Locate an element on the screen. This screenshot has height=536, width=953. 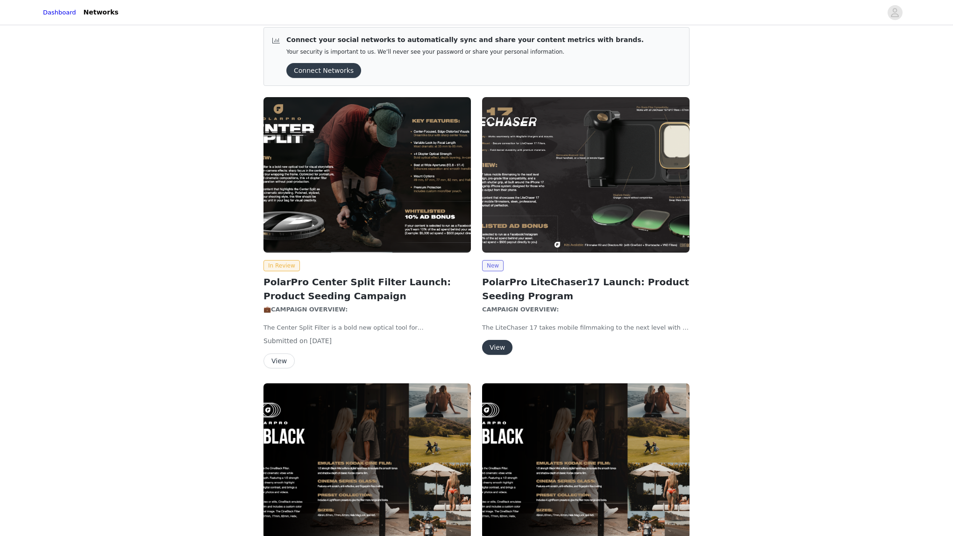
span: In Review is located at coordinates (282, 266).